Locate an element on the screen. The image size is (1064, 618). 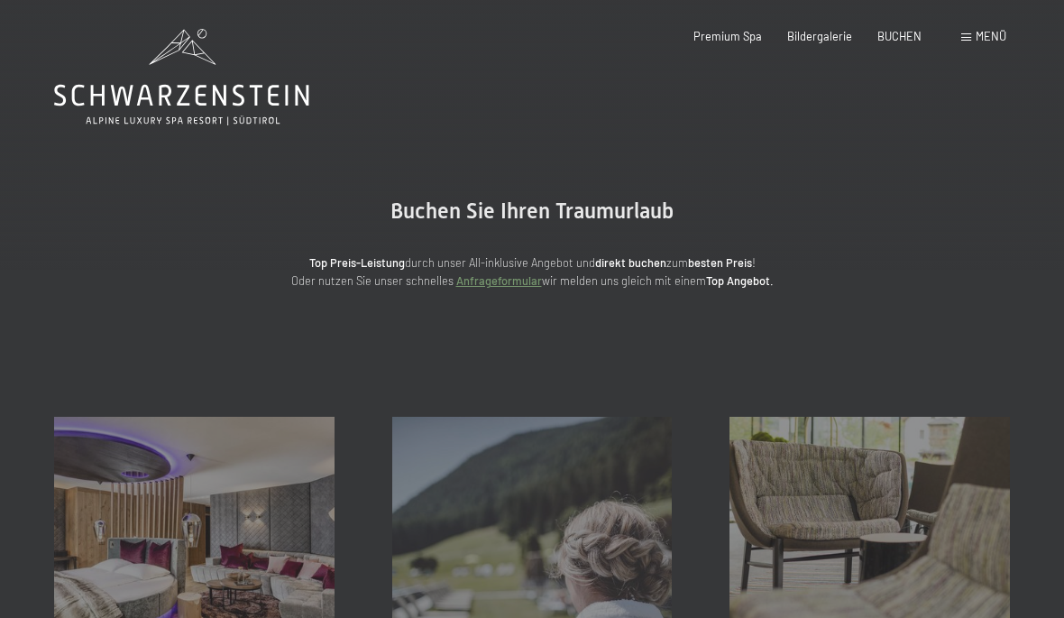
span: Bildergalerie is located at coordinates (820, 36).